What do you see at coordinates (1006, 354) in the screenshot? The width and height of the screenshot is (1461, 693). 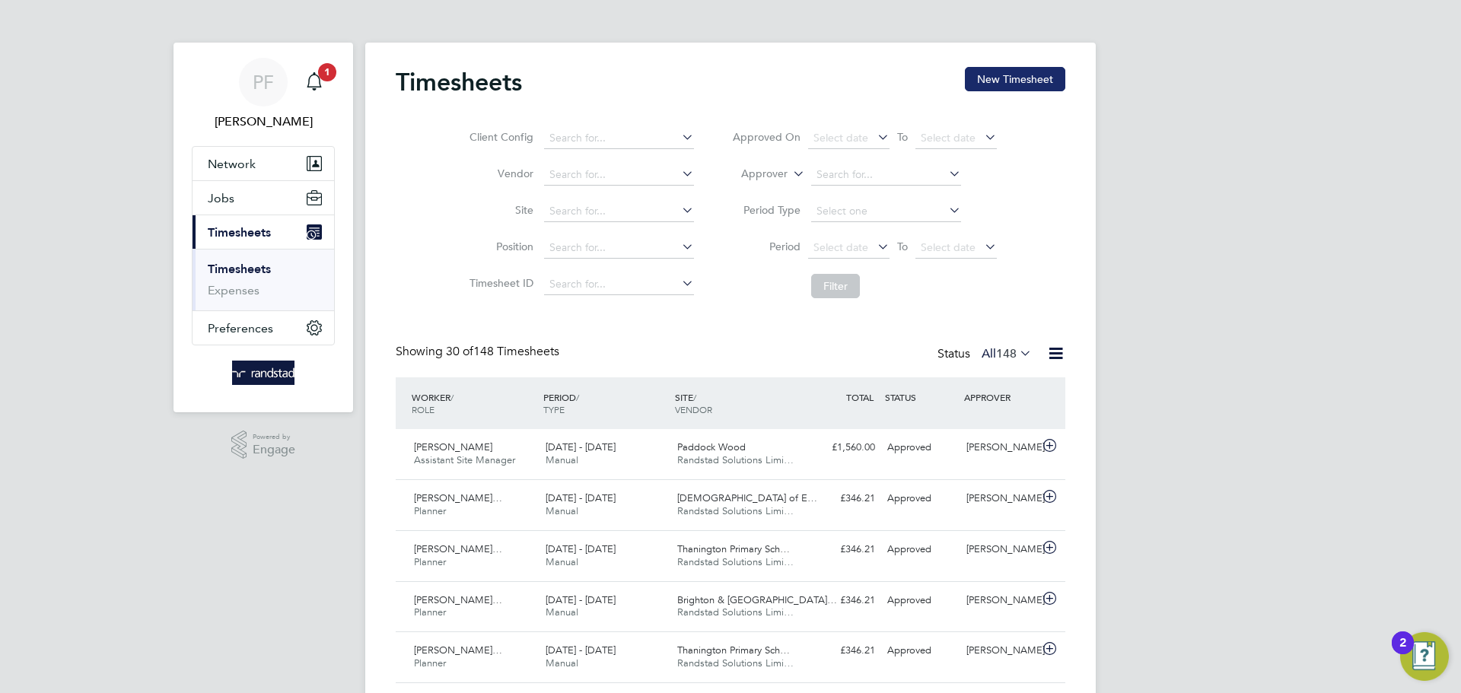 I see `span: 148` at bounding box center [1006, 354].